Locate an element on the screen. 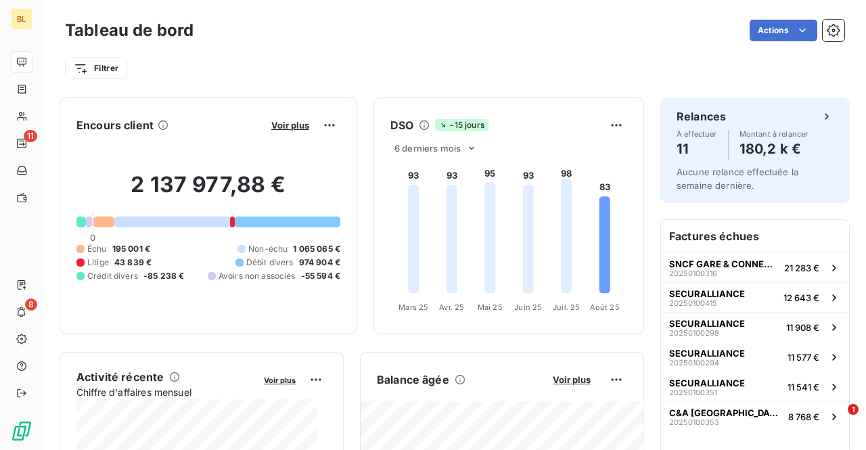 The height and width of the screenshot is (450, 866). span: 11 577 € is located at coordinates (803, 357).